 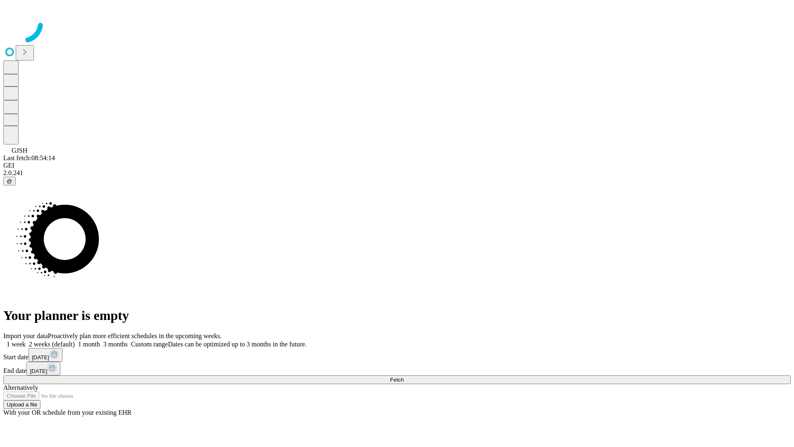 What do you see at coordinates (397, 368) in the screenshot?
I see `div: End date` at bounding box center [397, 368].